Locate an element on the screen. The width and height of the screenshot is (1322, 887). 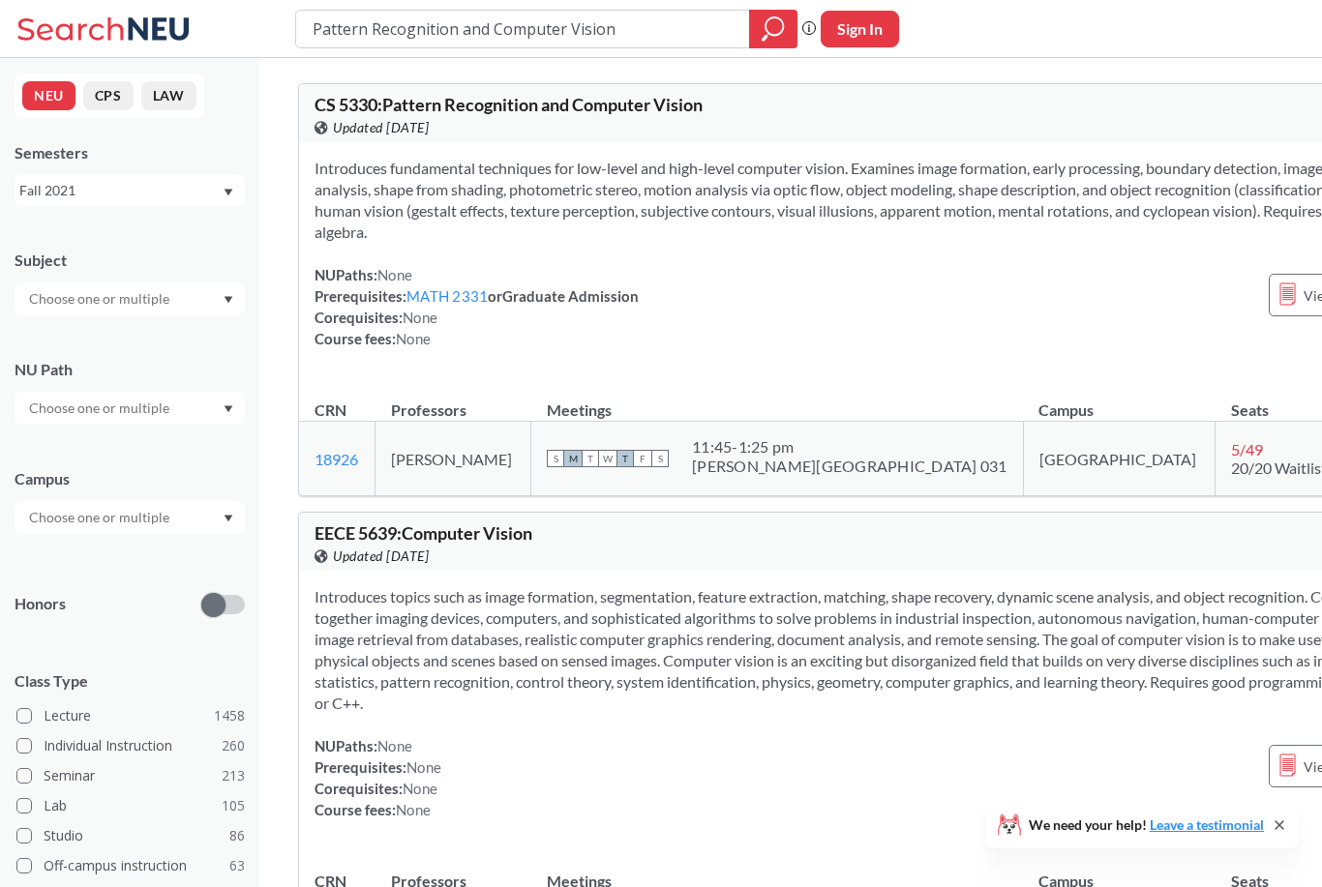
label: Off-campus instruction is located at coordinates (131, 866).